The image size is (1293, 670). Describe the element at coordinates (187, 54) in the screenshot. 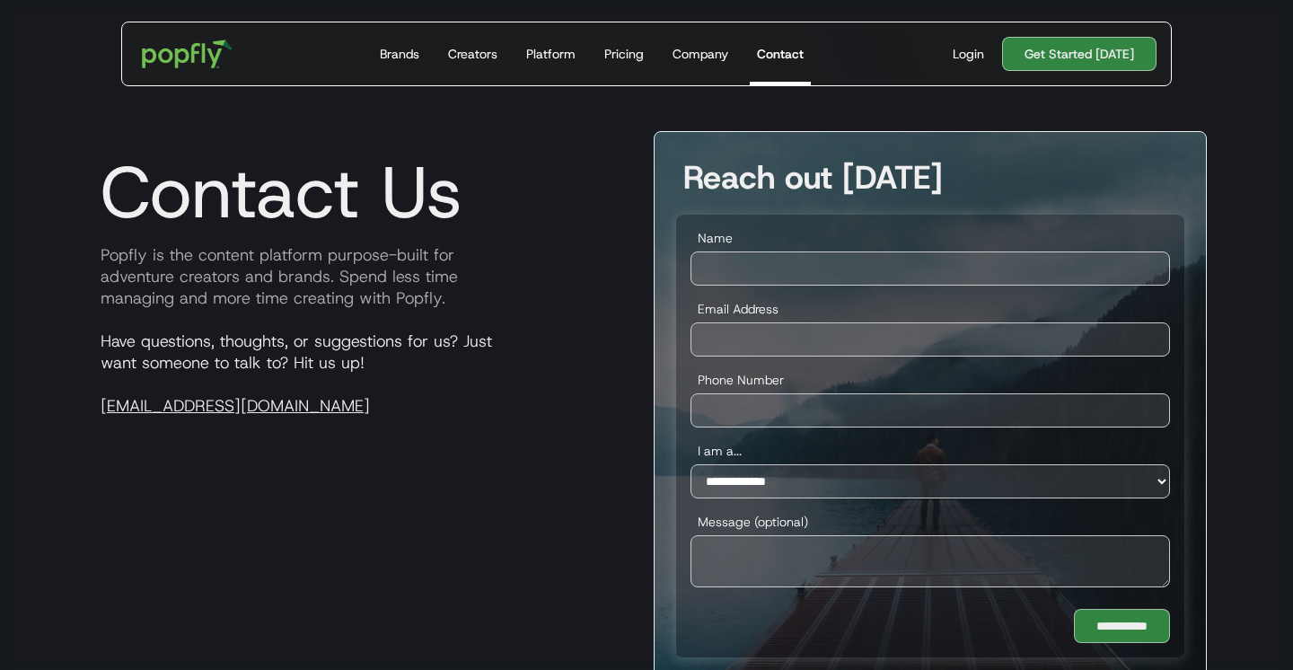

I see `a: home` at that location.